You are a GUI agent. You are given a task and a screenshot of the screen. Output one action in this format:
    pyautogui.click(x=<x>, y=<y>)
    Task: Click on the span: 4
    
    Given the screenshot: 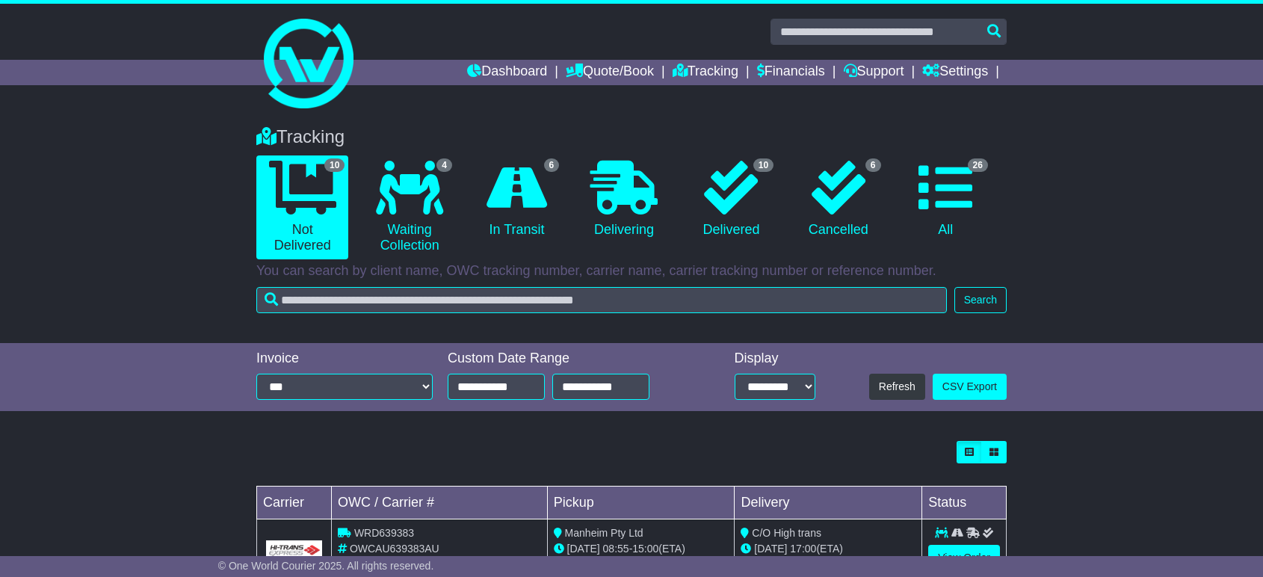 What is the action you would take?
    pyautogui.click(x=444, y=165)
    